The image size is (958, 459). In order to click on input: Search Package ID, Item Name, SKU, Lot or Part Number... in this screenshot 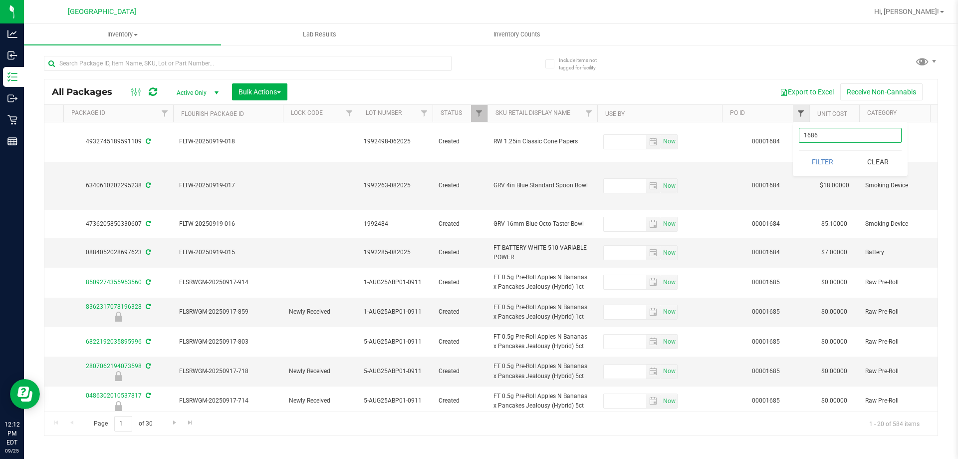, I will do `click(247, 63)`.